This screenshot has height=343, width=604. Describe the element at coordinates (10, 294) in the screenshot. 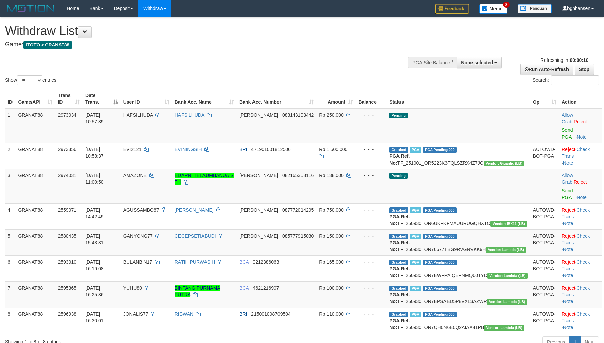

I see `td: 7` at that location.